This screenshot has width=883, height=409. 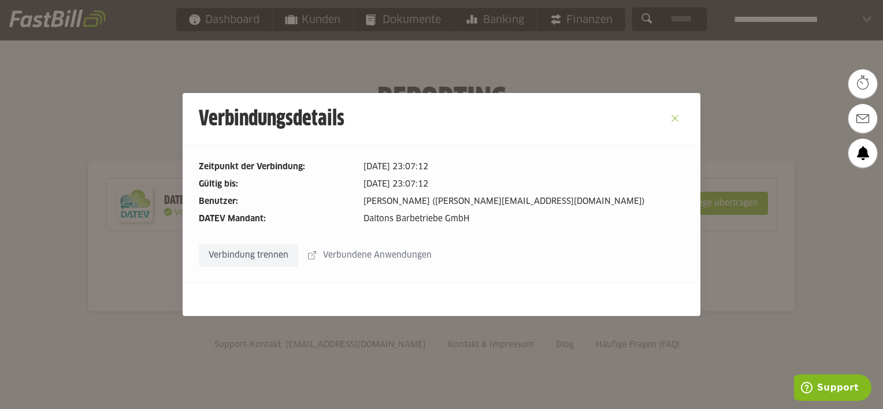 I want to click on dd: Daltons Barbetriebe GmbH, so click(x=524, y=219).